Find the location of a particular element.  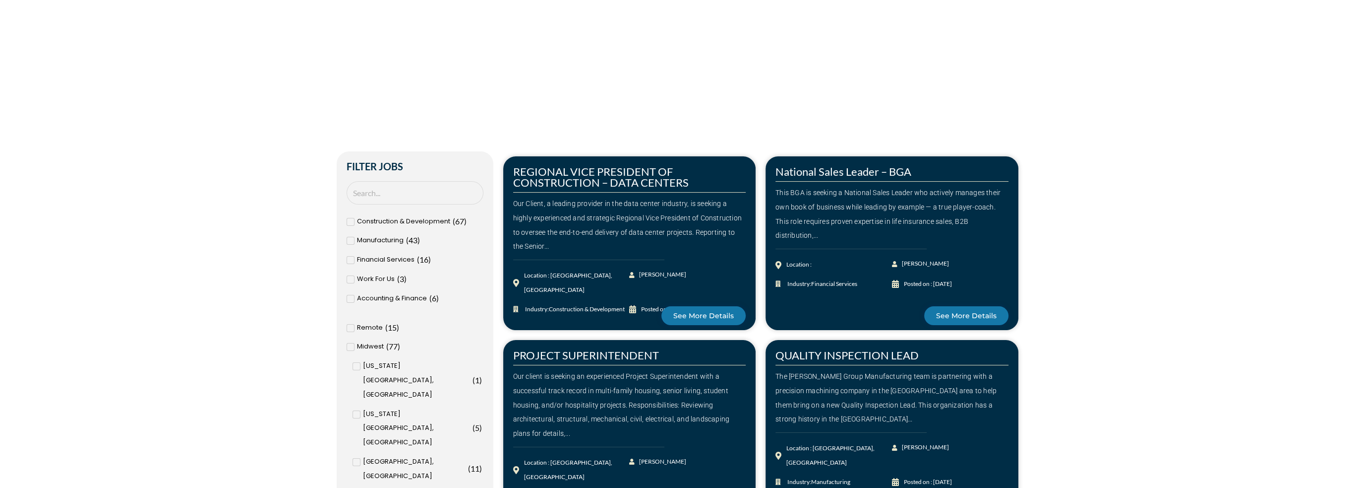

span: 1 is located at coordinates (477, 379).